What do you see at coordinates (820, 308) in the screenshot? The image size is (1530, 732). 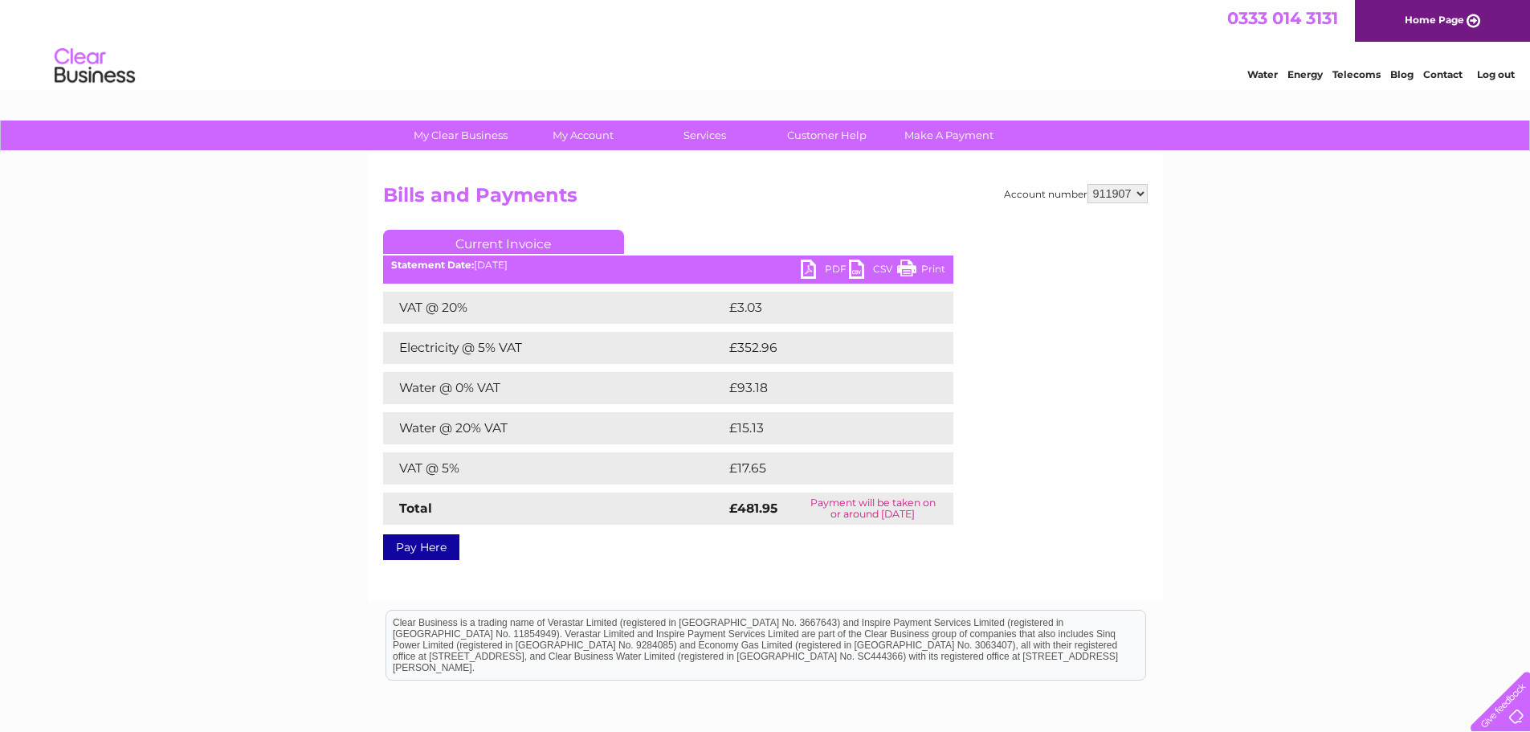 I see `td: £3.03` at bounding box center [820, 308].